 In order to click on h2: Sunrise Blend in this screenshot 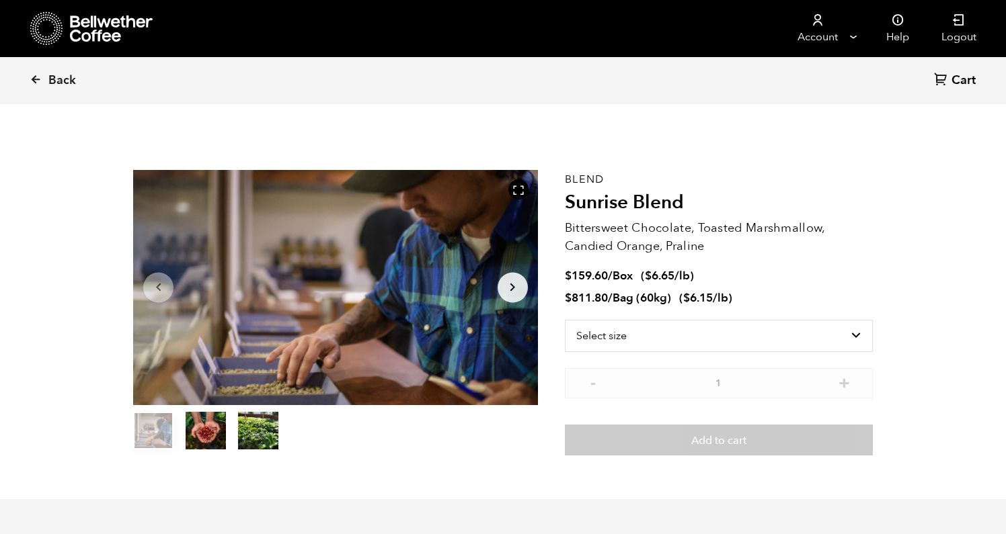, I will do `click(719, 203)`.